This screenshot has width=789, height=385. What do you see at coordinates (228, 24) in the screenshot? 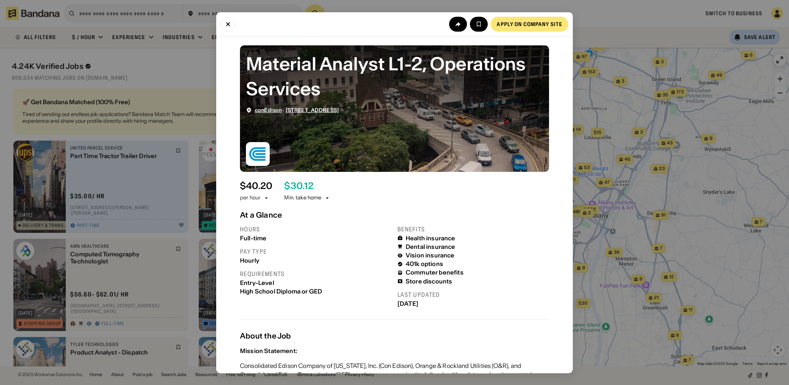
I see `button: Close` at bounding box center [228, 24].